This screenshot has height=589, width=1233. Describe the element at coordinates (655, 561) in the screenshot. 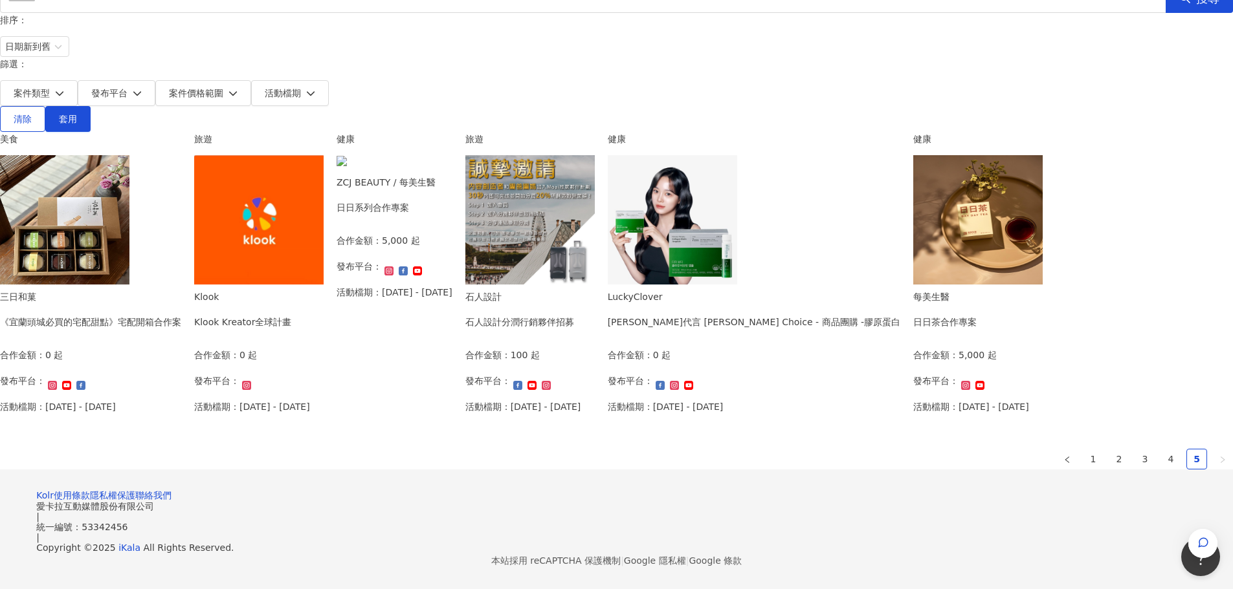

I see `a: Google 隱私權` at that location.